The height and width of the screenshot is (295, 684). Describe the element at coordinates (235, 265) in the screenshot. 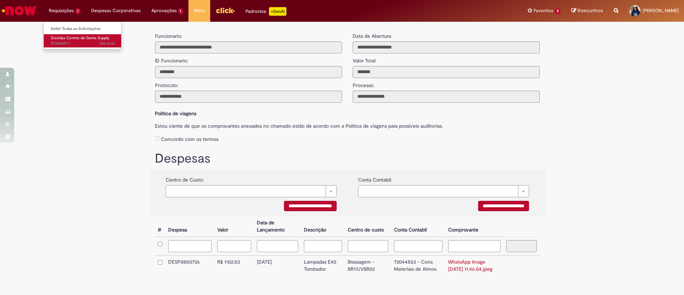

I see `td: R$ 1102.03` at that location.